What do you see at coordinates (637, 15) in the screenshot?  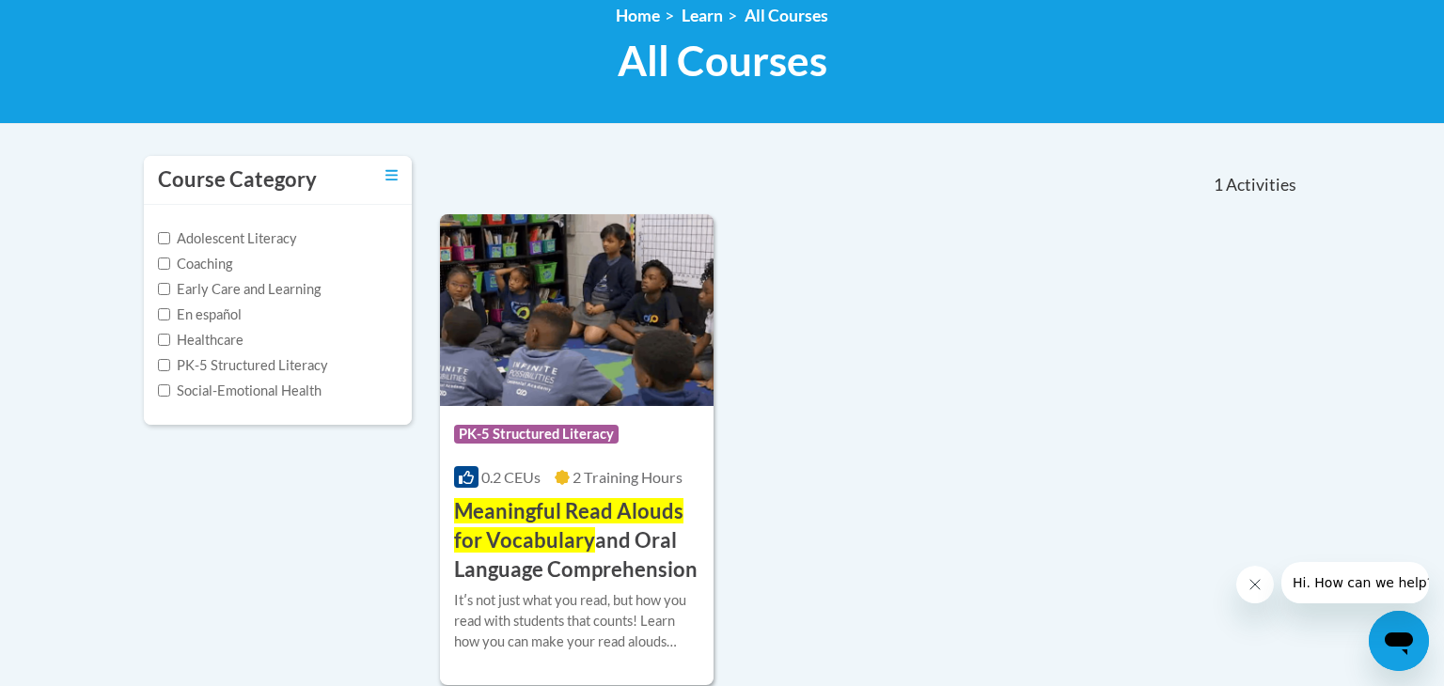 I see `a: Home` at bounding box center [637, 15].